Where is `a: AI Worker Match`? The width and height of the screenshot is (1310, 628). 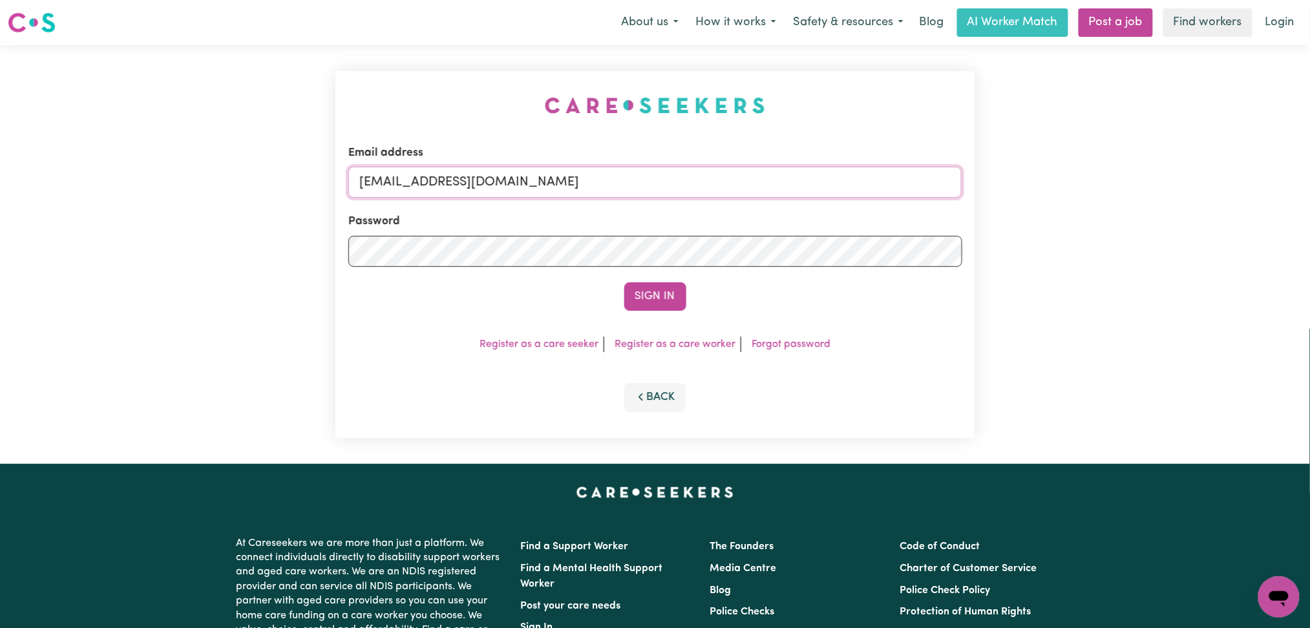 a: AI Worker Match is located at coordinates (1012, 23).